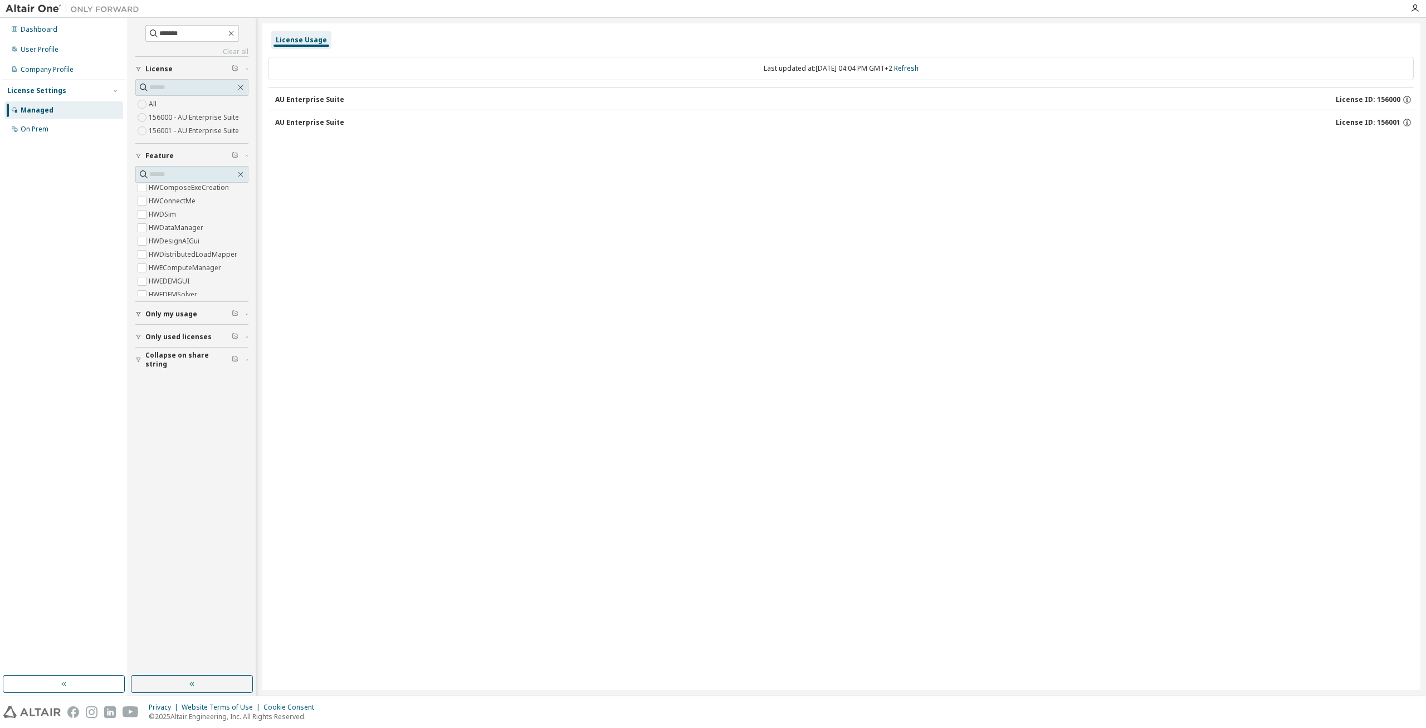  I want to click on button: AU Enterprise SuiteLicense ID: 156001, so click(844, 123).